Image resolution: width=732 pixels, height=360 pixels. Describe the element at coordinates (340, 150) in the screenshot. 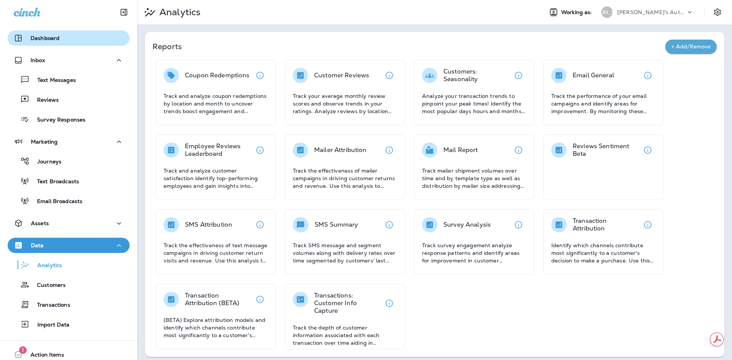

I see `p: Mailer Attribution` at that location.